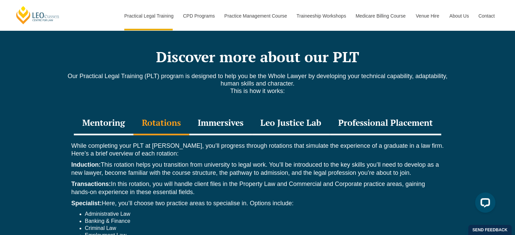 This screenshot has width=515, height=235. I want to click on a: Practice Management Course, so click(255, 16).